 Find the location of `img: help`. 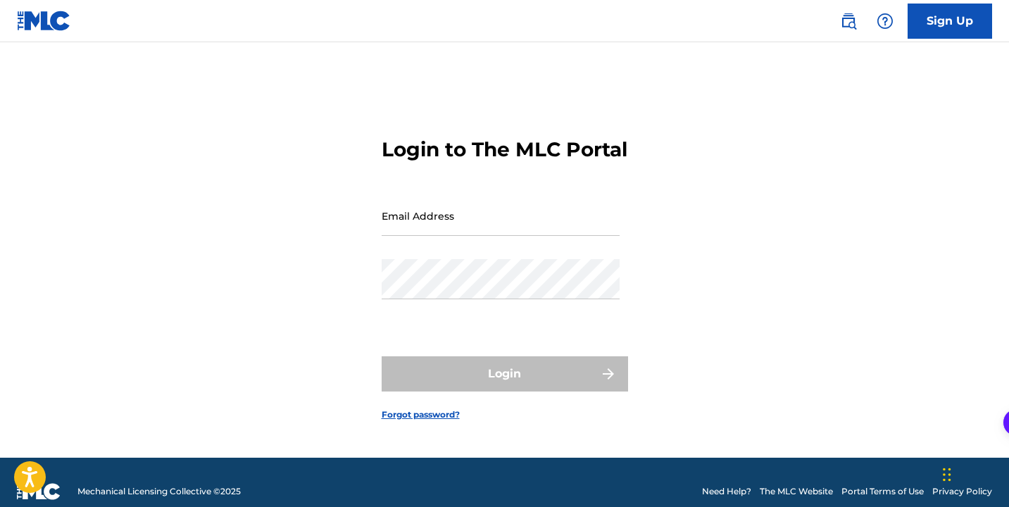

img: help is located at coordinates (885, 21).